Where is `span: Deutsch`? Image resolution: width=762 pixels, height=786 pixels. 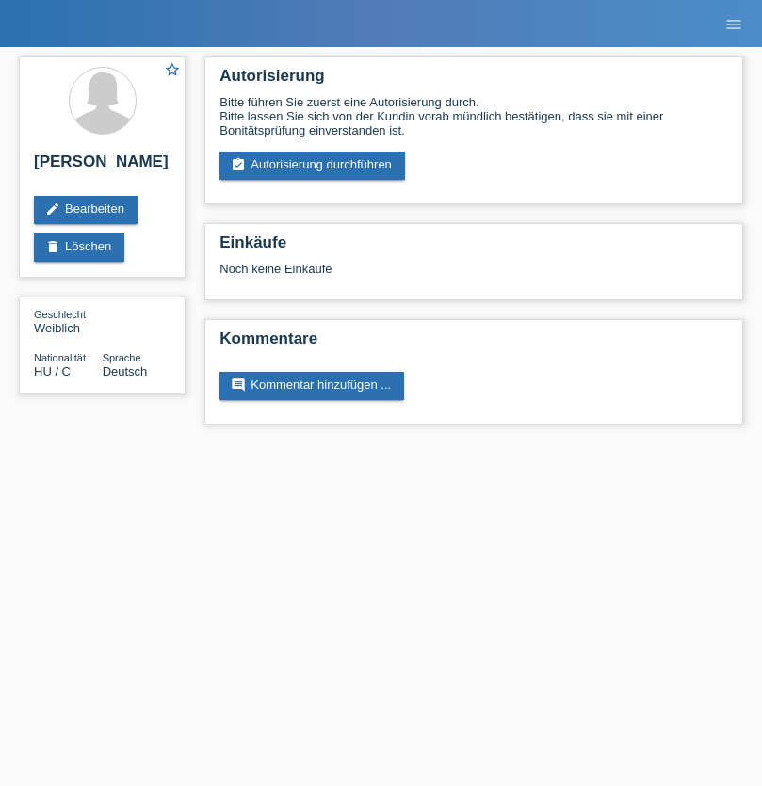 span: Deutsch is located at coordinates (125, 371).